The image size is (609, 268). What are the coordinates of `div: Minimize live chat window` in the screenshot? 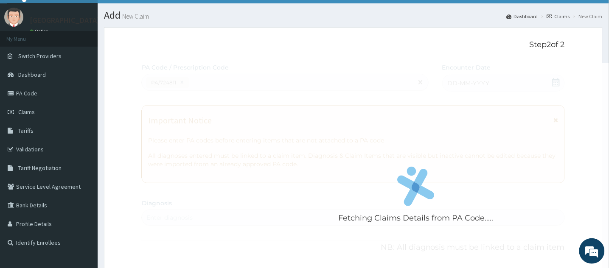 It's located at (149, 14).